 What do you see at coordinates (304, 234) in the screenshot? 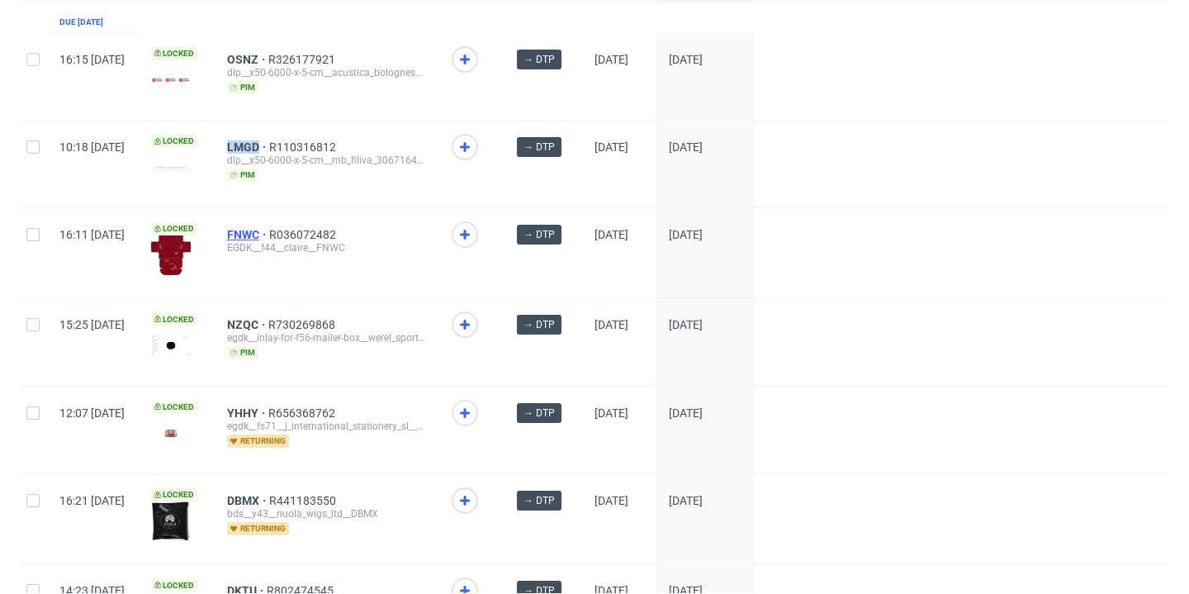
I see `span: R036072482` at bounding box center [304, 234].